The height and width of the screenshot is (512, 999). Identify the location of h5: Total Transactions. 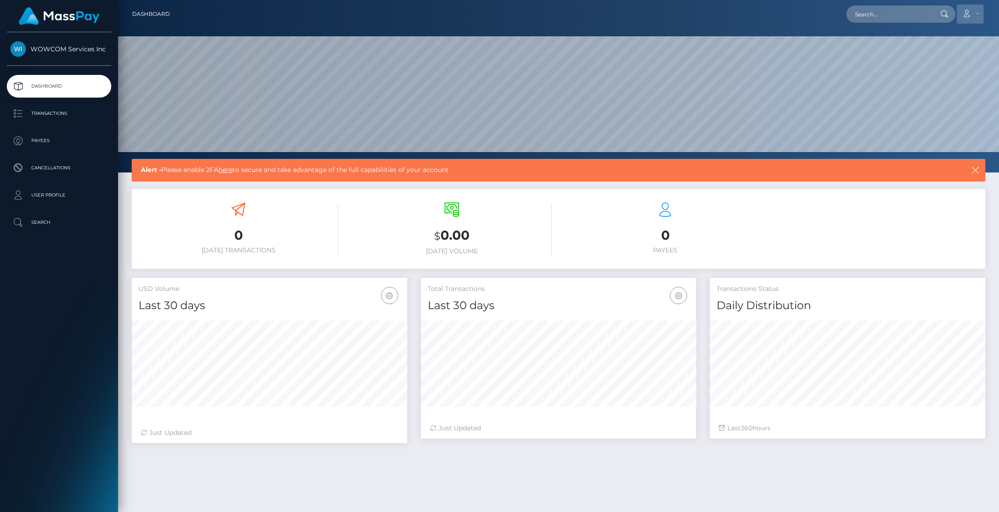
(558, 289).